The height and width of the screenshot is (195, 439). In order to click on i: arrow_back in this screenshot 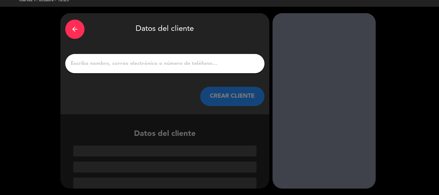, I will do `click(75, 29)`.